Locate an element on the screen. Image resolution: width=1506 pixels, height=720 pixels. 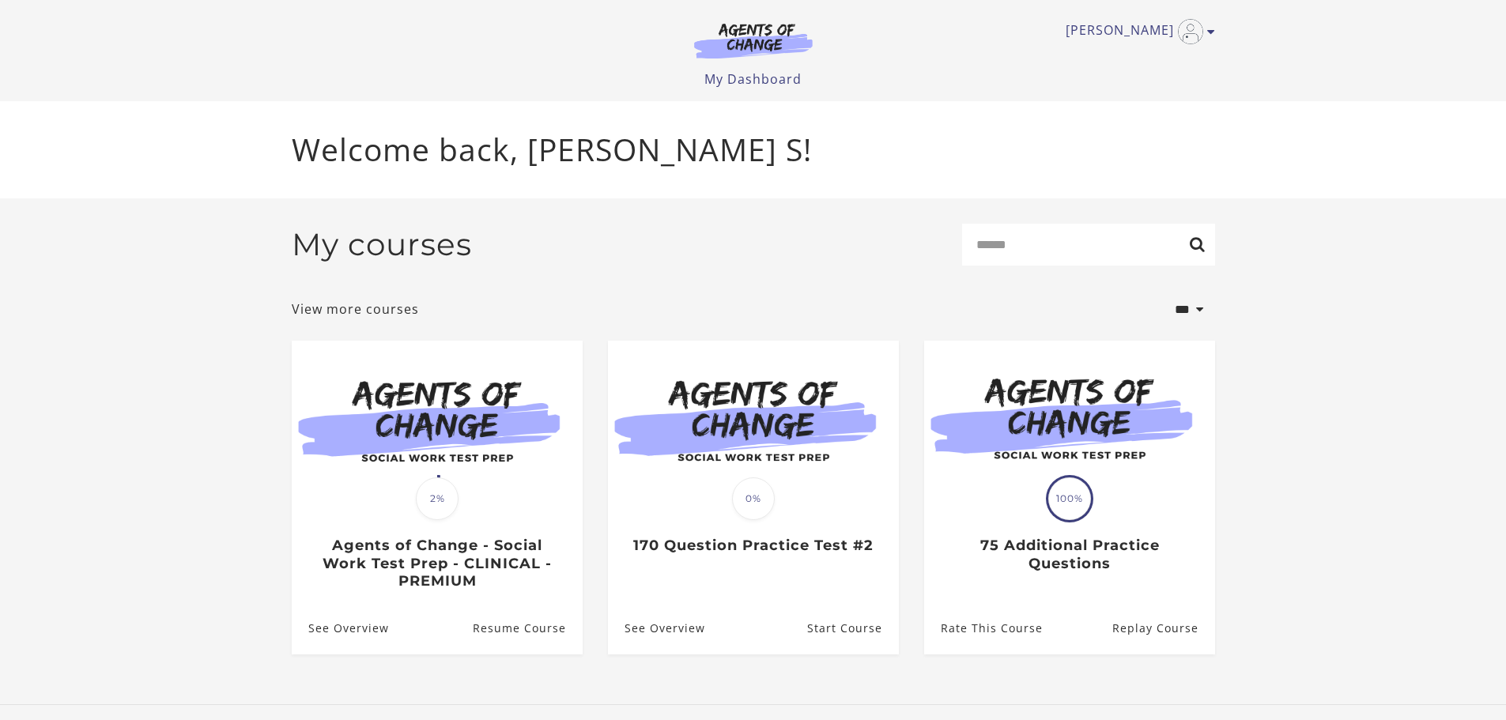
a: View more courses is located at coordinates (355, 309).